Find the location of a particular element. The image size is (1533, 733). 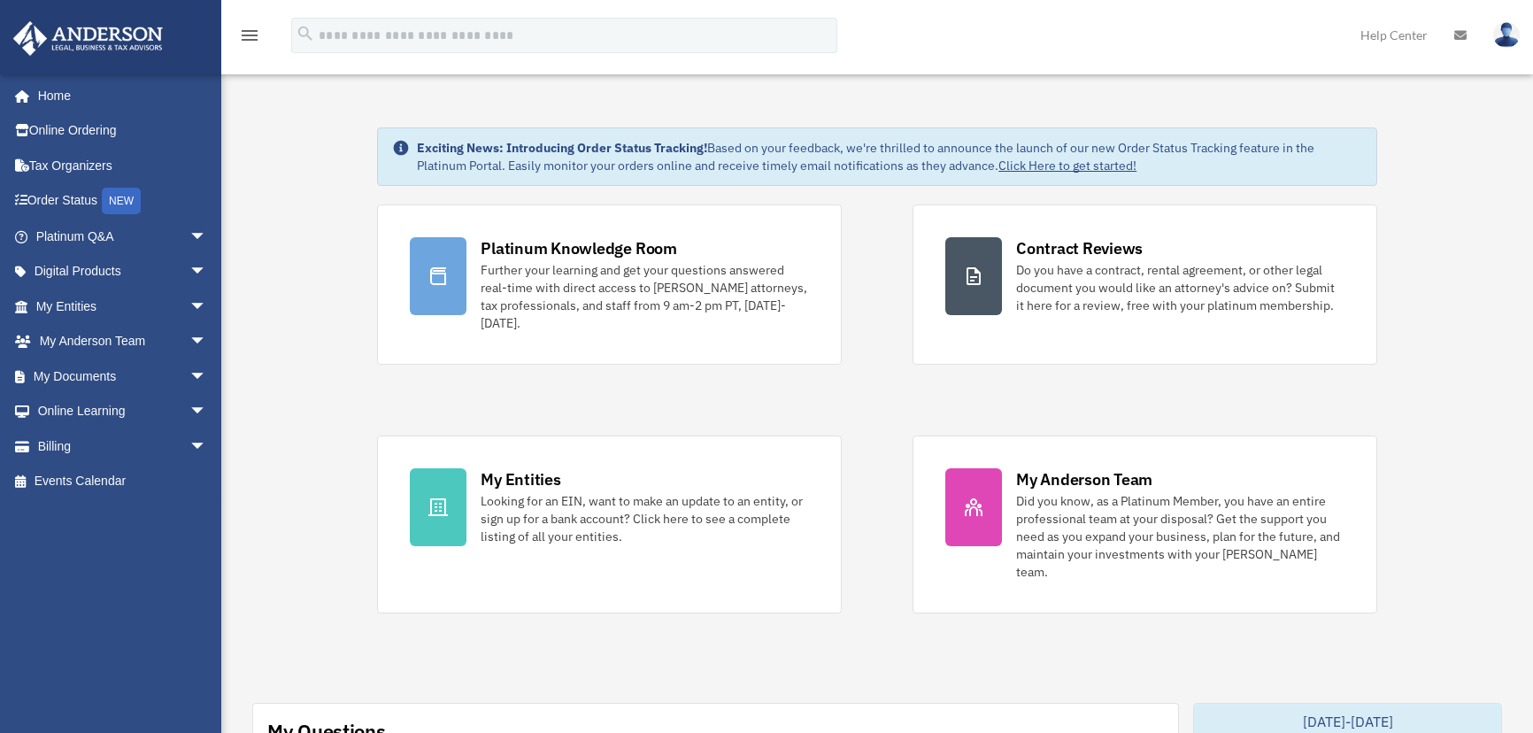

a: Tax Organizers is located at coordinates (123, 166).